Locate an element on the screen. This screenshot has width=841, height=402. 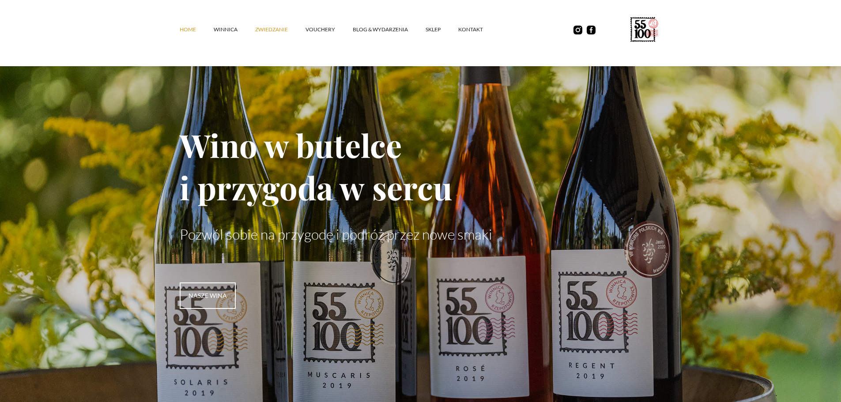
a: kontakt is located at coordinates (479, 30).